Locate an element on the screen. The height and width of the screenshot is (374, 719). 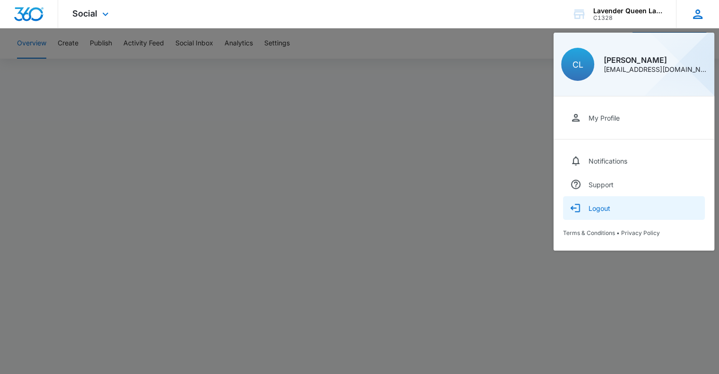
a: Support is located at coordinates (634, 184).